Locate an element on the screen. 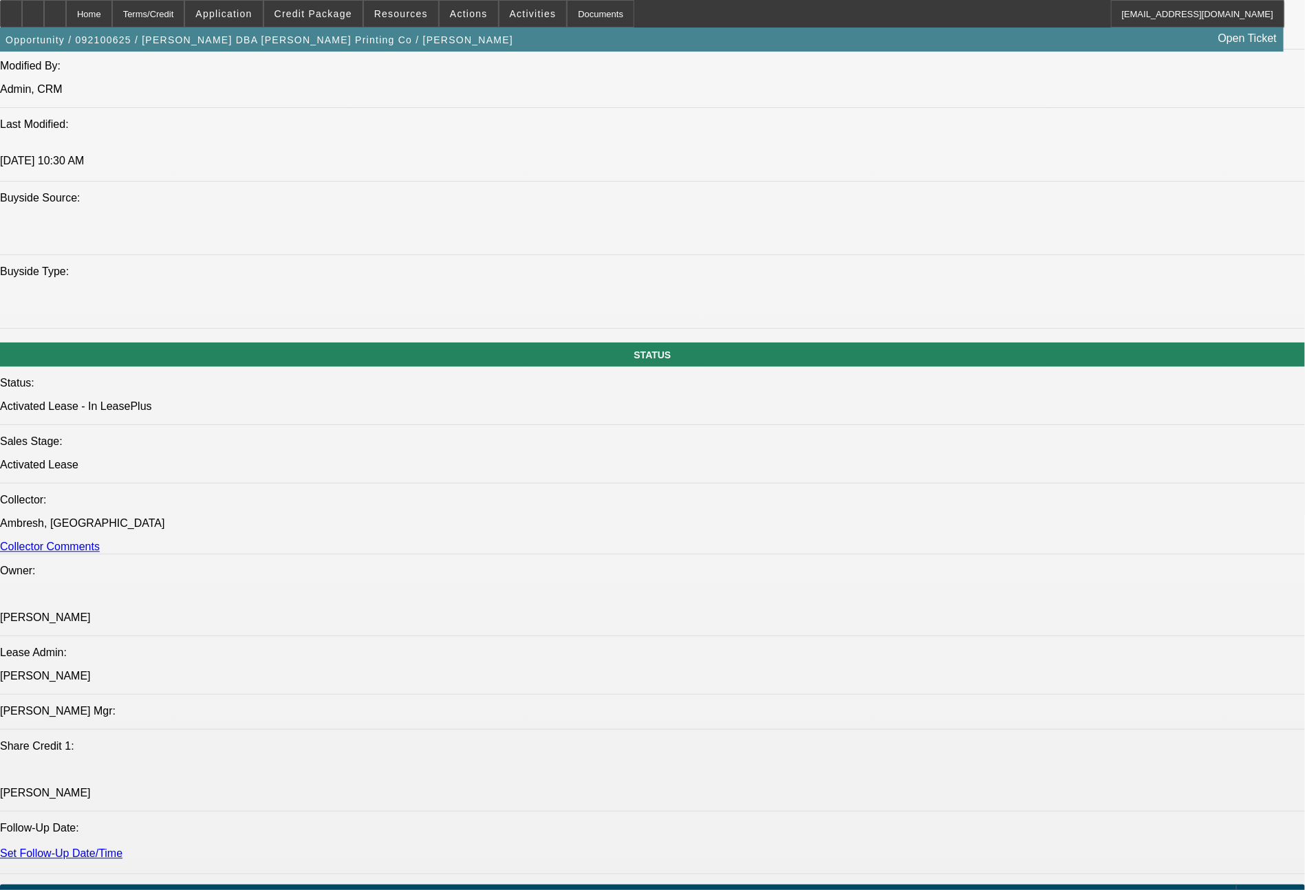 The image size is (1305, 890). span: STATUS is located at coordinates (653, 356).